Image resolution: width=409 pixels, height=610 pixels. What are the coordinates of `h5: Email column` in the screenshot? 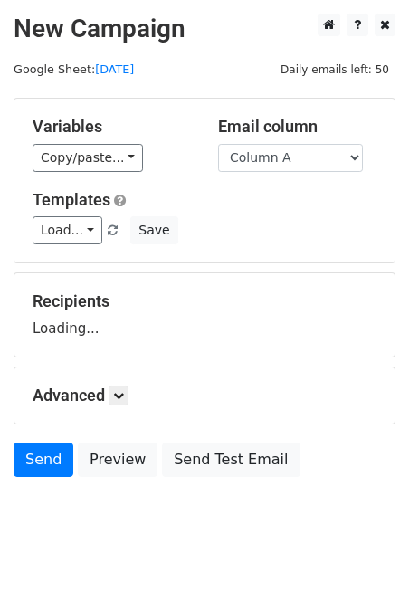 It's located at (297, 127).